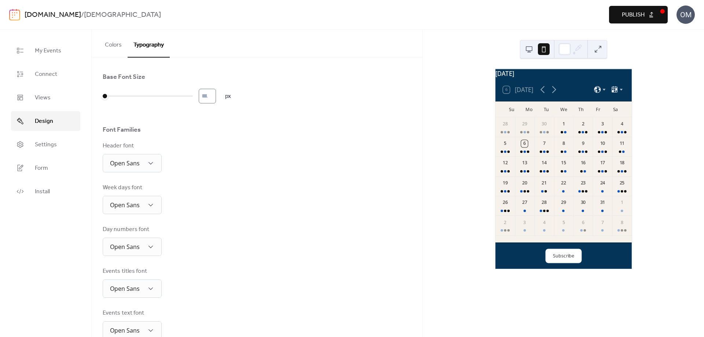 Image resolution: width=704 pixels, height=337 pixels. Describe the element at coordinates (45, 191) in the screenshot. I see `a: Install` at that location.